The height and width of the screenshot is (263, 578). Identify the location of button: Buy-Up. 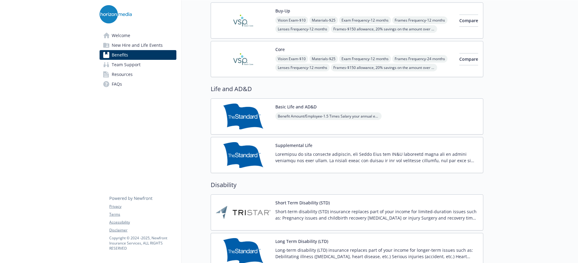
(282, 11).